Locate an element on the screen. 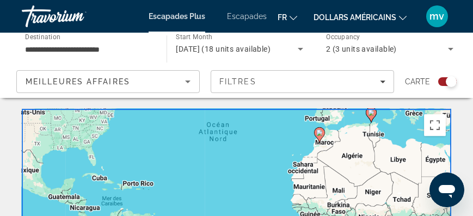 This screenshot has height=216, width=473. font: fr is located at coordinates (282, 17).